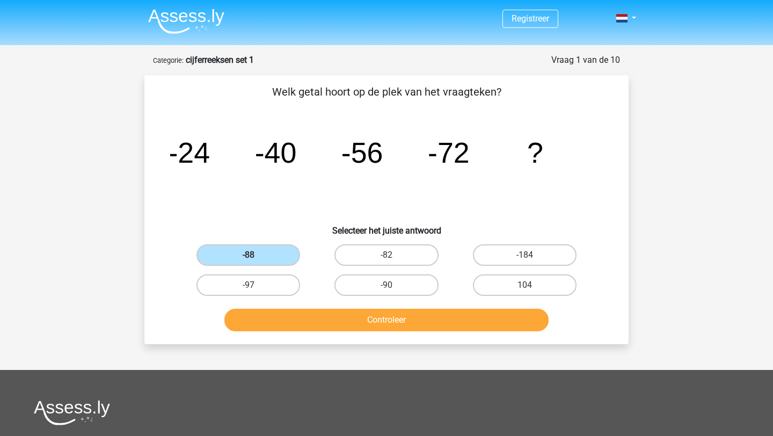  Describe the element at coordinates (248, 285) in the screenshot. I see `label: -97` at that location.